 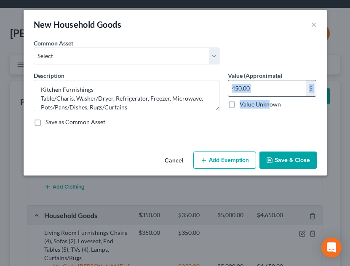 I want to click on label: Common Asset, so click(x=53, y=43).